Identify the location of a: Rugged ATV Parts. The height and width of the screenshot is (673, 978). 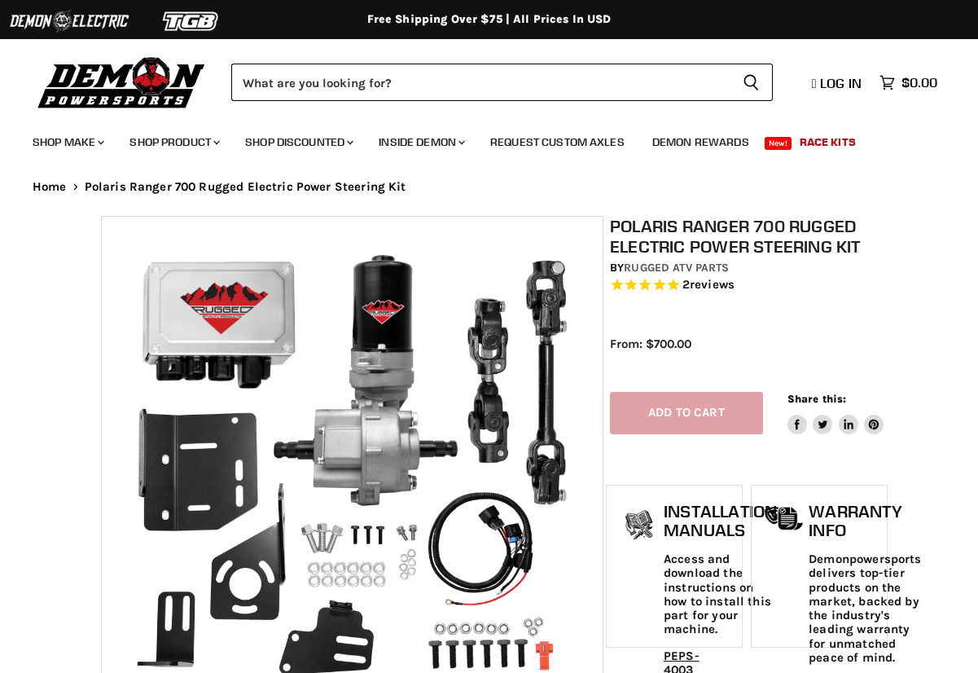
(676, 267).